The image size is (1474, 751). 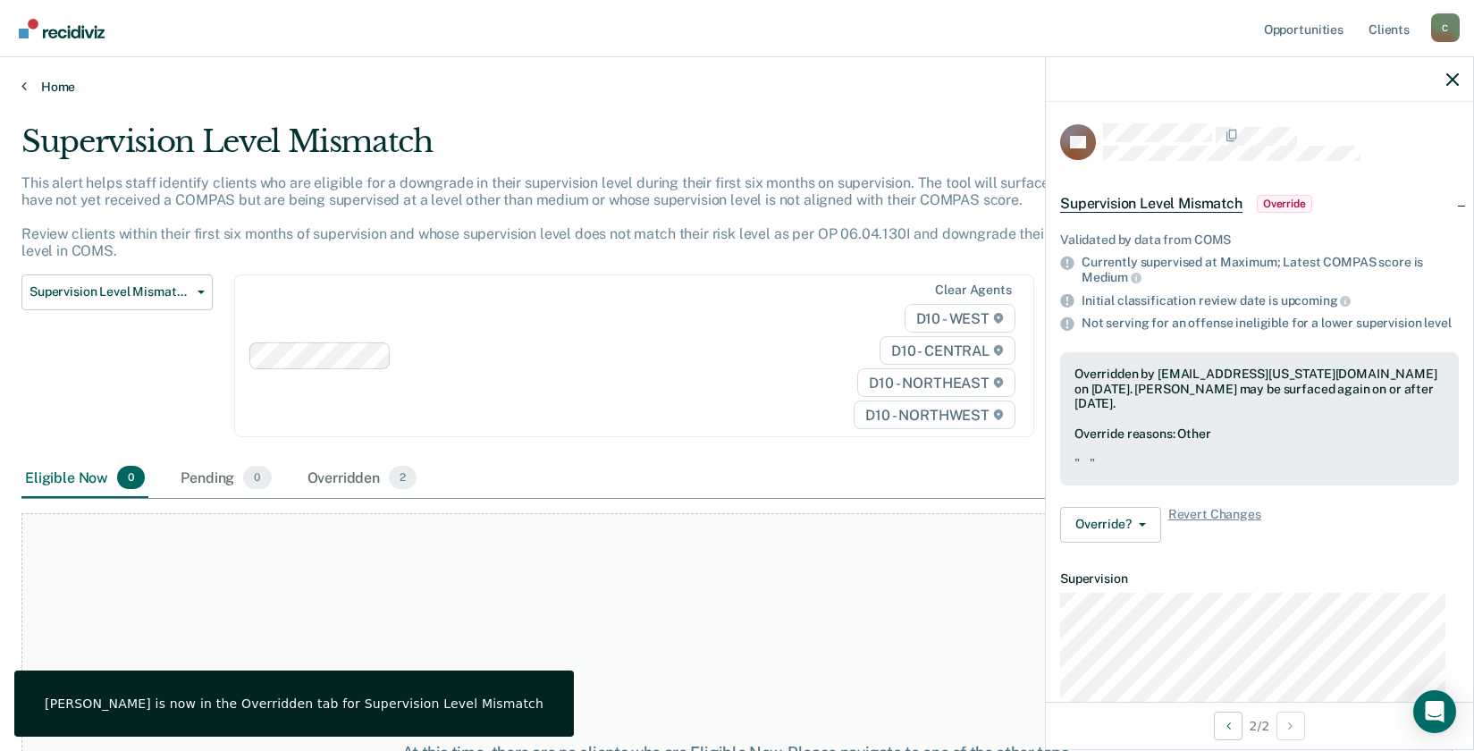 I want to click on div: Supervision Level Mismatch, so click(x=574, y=148).